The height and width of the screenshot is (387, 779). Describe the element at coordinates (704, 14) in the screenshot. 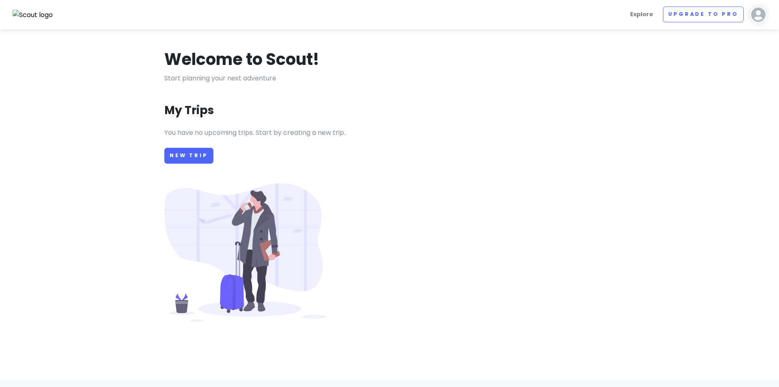

I see `a: Upgrade to Pro` at that location.